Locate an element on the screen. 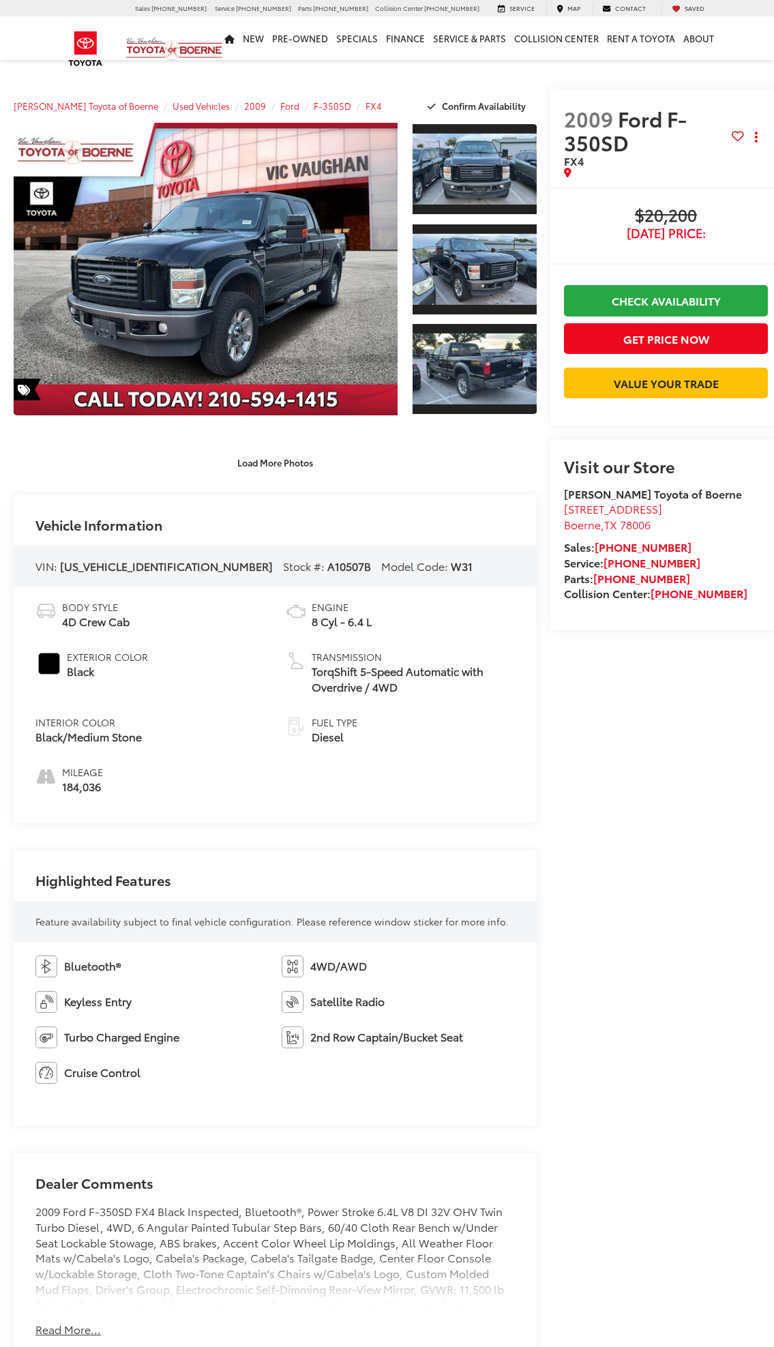 The height and width of the screenshot is (1347, 774). a: Pre-Owned is located at coordinates (300, 38).